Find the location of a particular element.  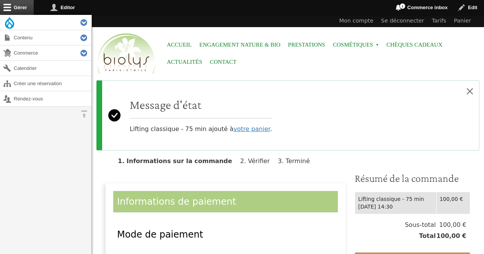

svg: Success: is located at coordinates (114, 115).